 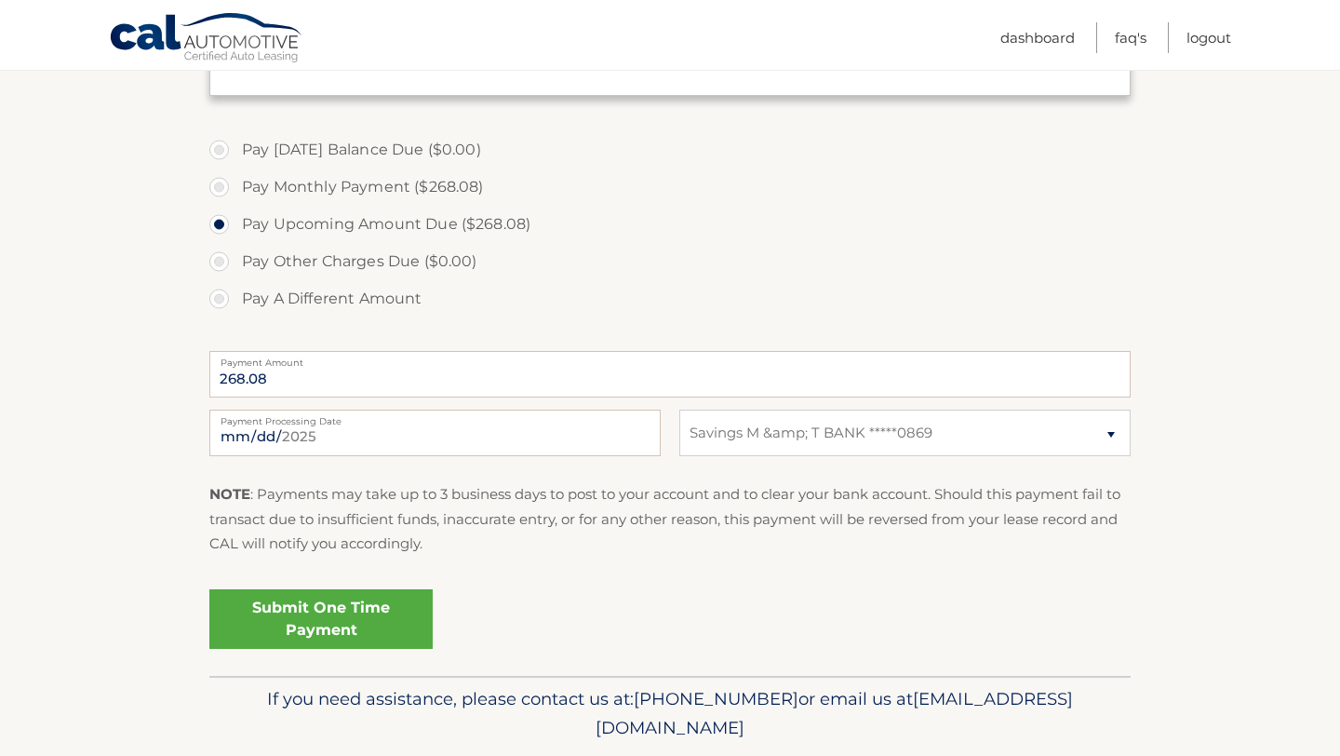 I want to click on a: FAQ's, so click(x=1130, y=37).